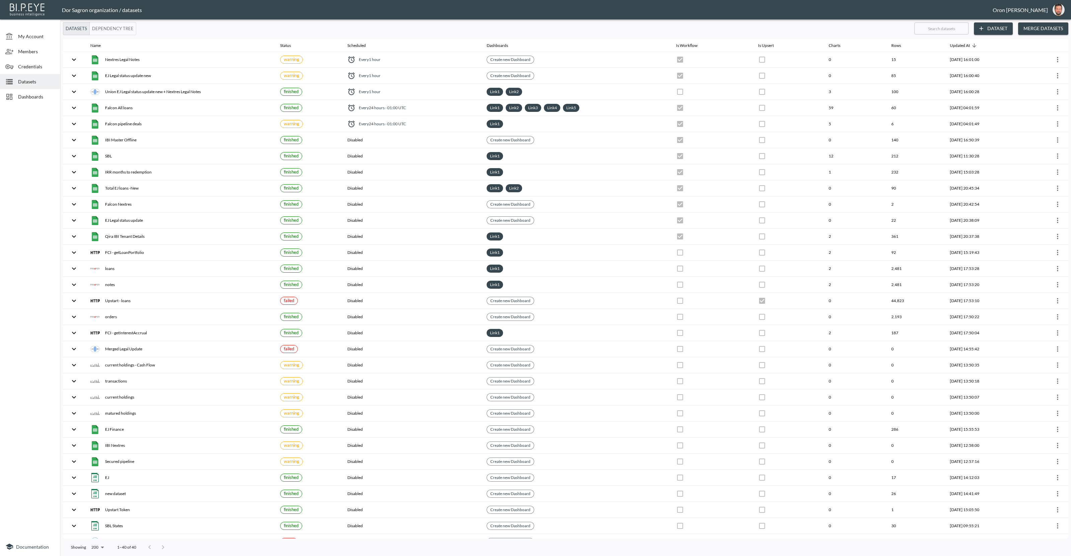 The height and width of the screenshot is (556, 1071). I want to click on img: sharestate icon, so click(95, 413).